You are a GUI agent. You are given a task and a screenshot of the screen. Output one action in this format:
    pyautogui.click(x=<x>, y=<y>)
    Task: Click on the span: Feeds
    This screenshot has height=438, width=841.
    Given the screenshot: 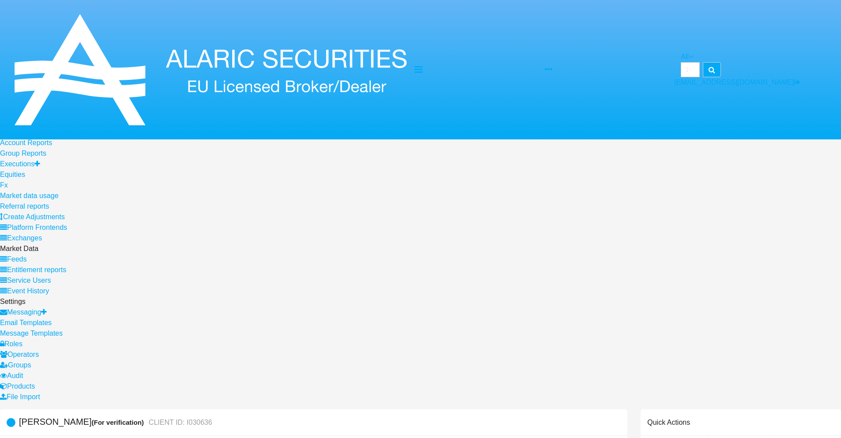 What is the action you would take?
    pyautogui.click(x=17, y=259)
    